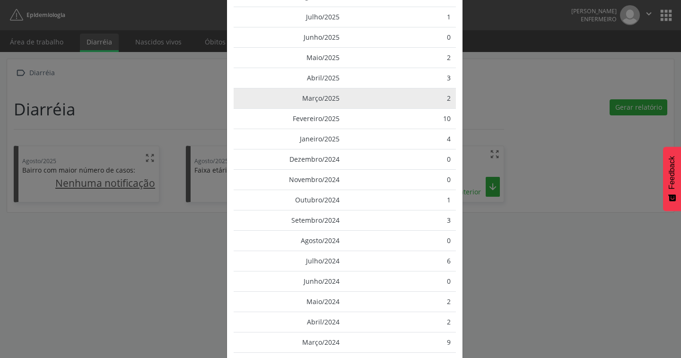 This screenshot has width=681, height=358. I want to click on td: Maio/2025, so click(289, 57).